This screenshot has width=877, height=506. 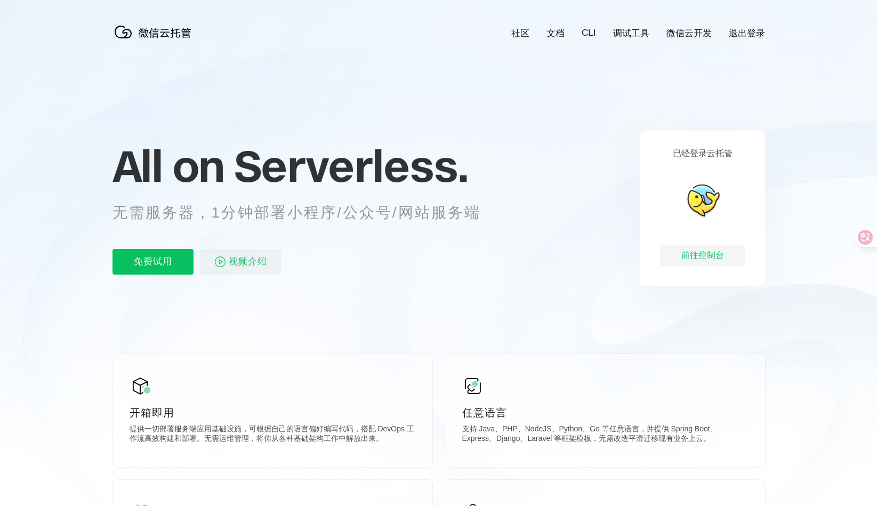 What do you see at coordinates (153, 262) in the screenshot?
I see `p: 免费试用` at bounding box center [153, 262].